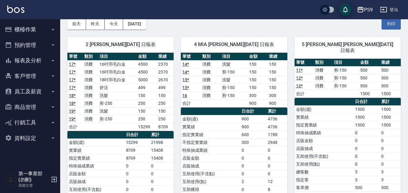  What do you see at coordinates (137, 142) in the screenshot?
I see `td: 15299` at bounding box center [137, 142].